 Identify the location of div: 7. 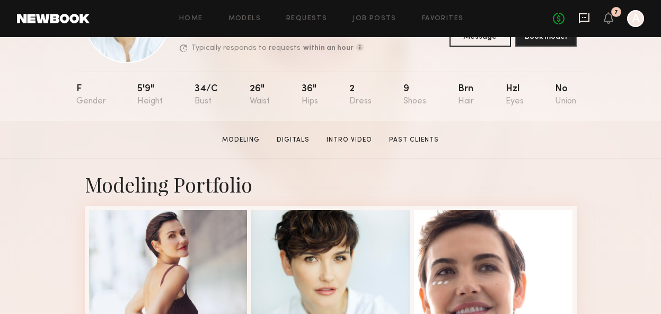
(616, 12).